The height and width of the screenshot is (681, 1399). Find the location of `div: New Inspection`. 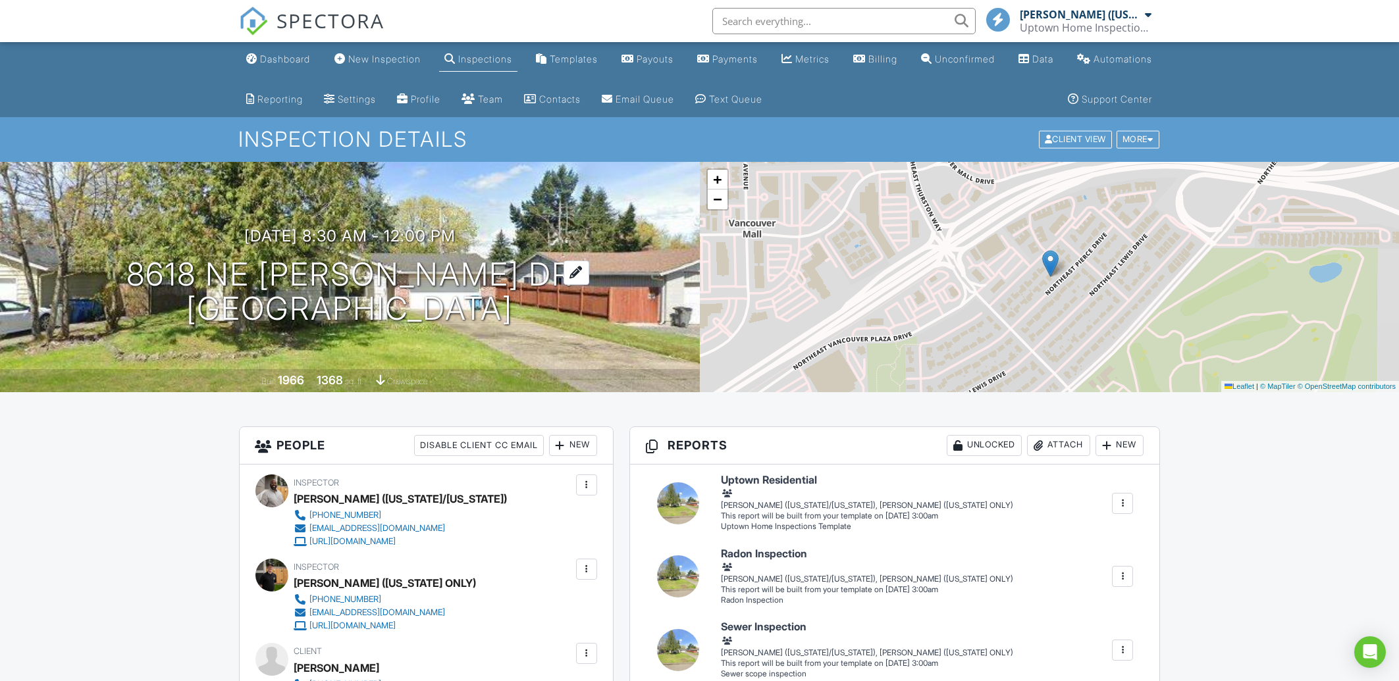

div: New Inspection is located at coordinates (384, 59).